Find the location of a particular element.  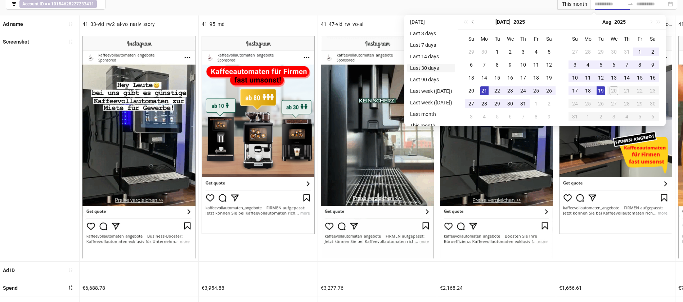

th: Sa is located at coordinates (653, 39).